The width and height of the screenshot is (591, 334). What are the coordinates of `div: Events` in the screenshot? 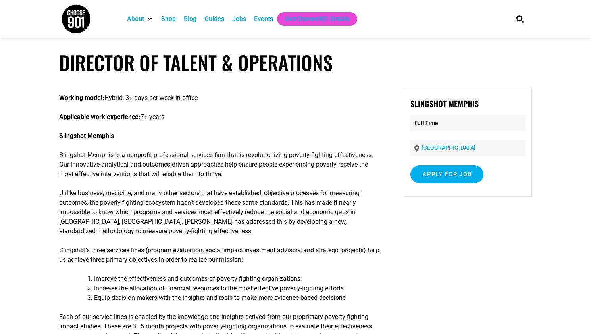 It's located at (264, 19).